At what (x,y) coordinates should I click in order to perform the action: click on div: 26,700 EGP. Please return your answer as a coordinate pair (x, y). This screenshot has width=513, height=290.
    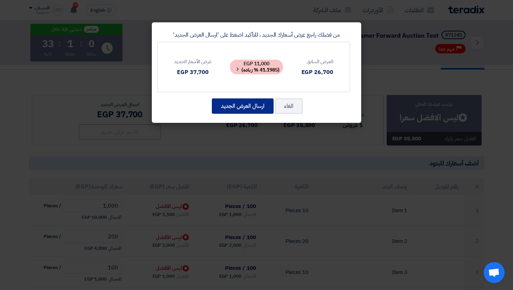
    Looking at the image, I should click on (317, 72).